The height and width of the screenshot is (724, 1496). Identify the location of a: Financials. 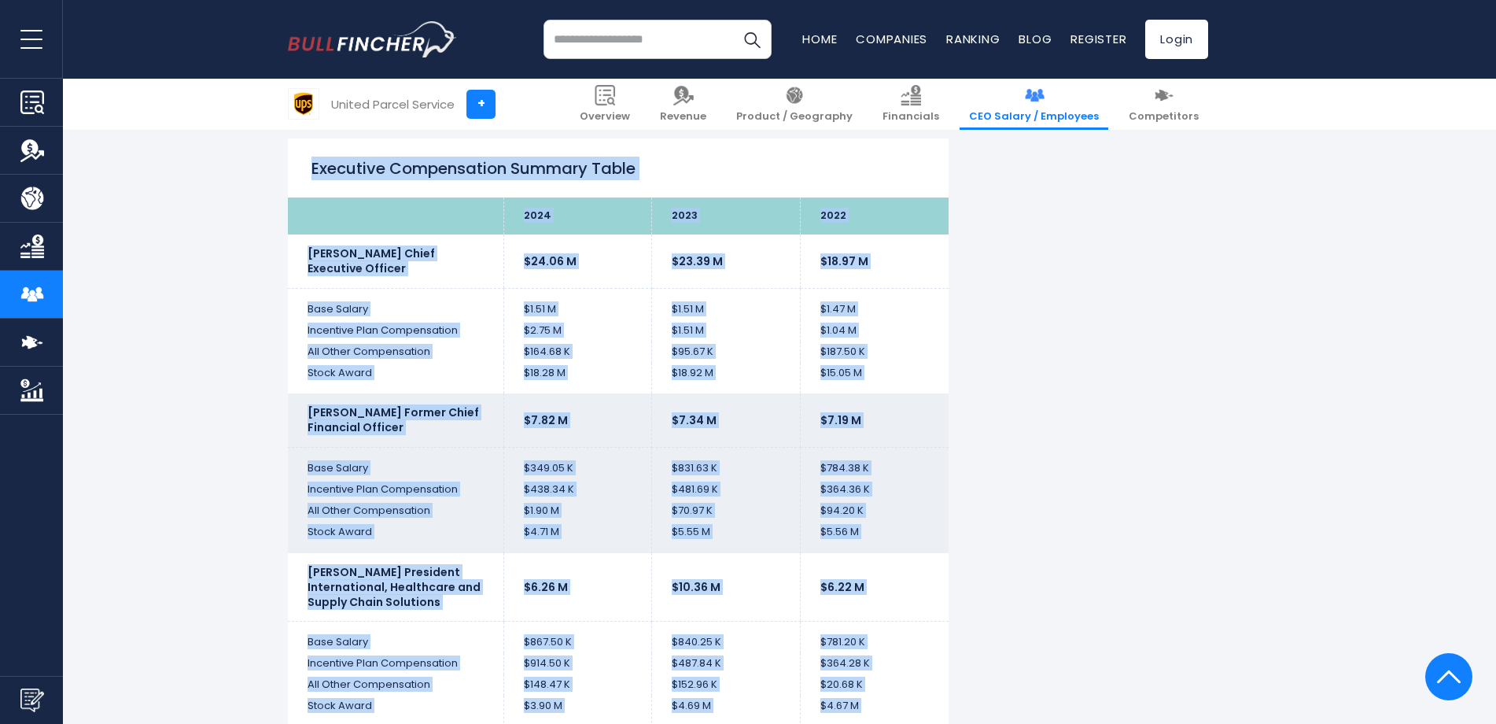
(911, 104).